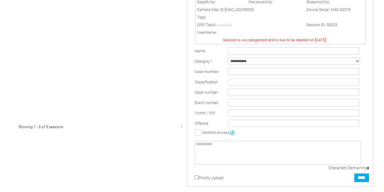 Image resolution: width=384 pixels, height=192 pixels. I want to click on span: 33223, so click(332, 25).